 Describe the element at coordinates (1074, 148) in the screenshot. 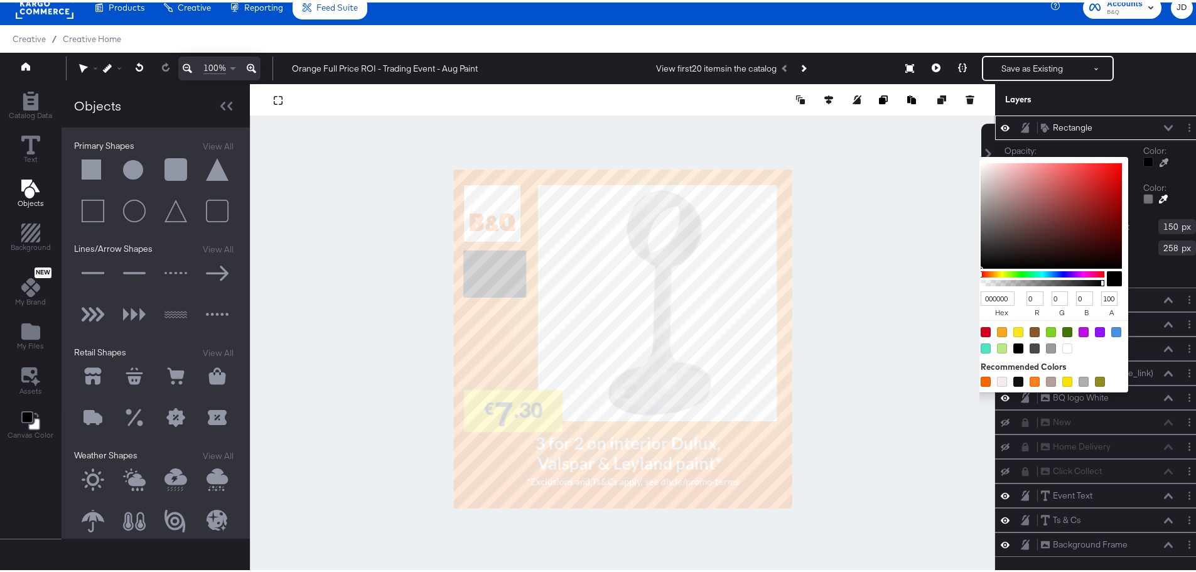

I see `label: Opacity:` at that location.